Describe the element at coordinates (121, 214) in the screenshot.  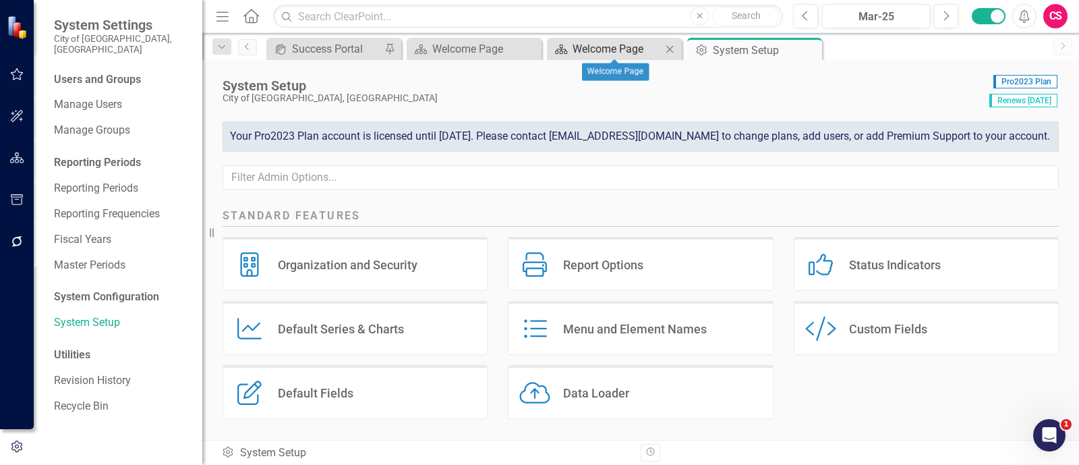
I see `a: Reporting Frequencies` at that location.